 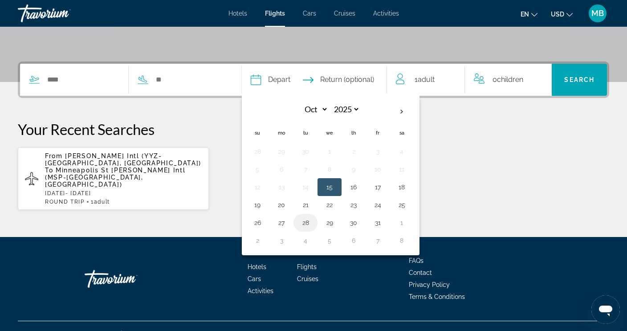 I want to click on span: Terms & Conditions, so click(x=437, y=297).